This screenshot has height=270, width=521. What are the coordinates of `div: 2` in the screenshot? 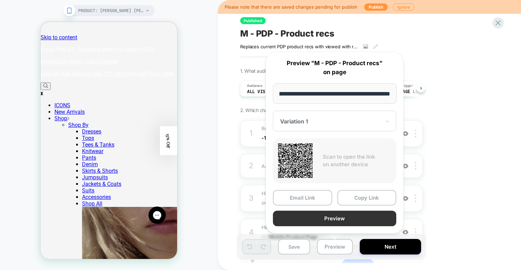 It's located at (251, 166).